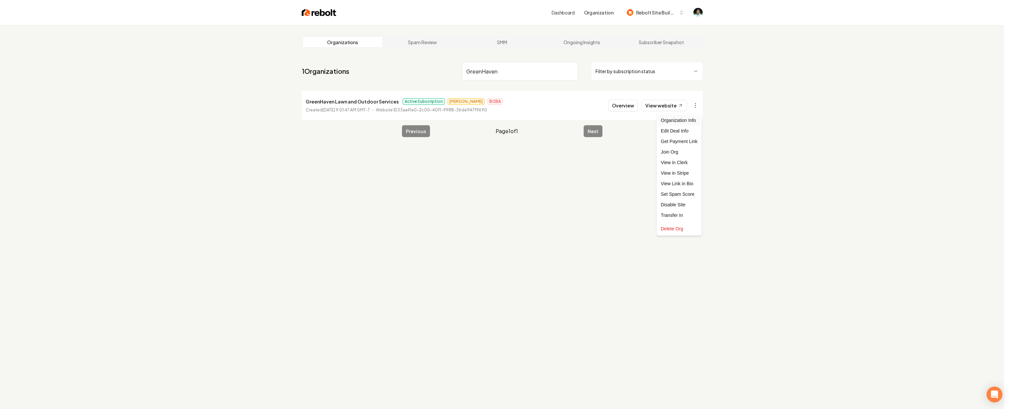  I want to click on a: View Link in Bio, so click(679, 184).